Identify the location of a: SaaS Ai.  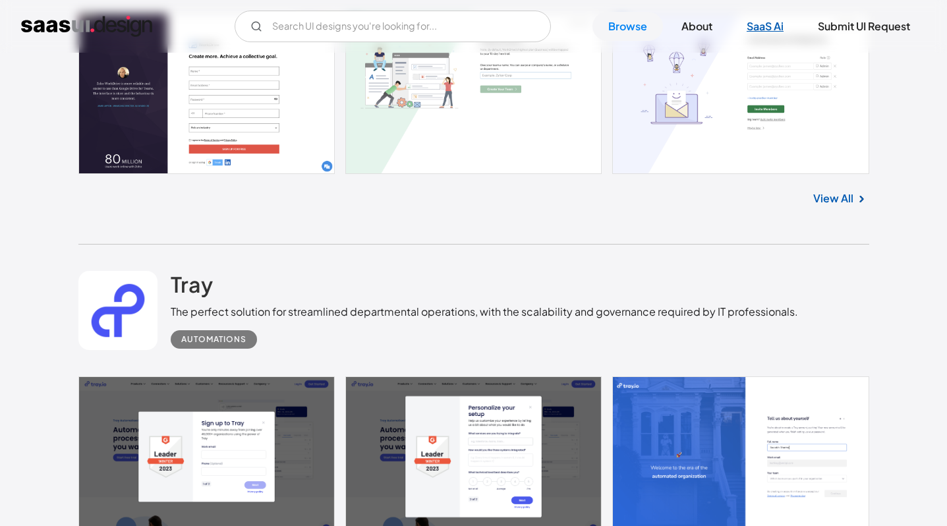
(765, 26).